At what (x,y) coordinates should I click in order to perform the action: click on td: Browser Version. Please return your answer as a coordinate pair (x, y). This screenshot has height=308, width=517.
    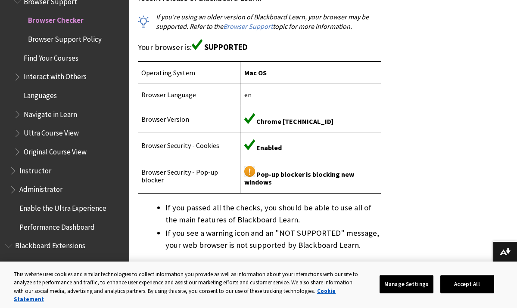
    Looking at the image, I should click on (189, 119).